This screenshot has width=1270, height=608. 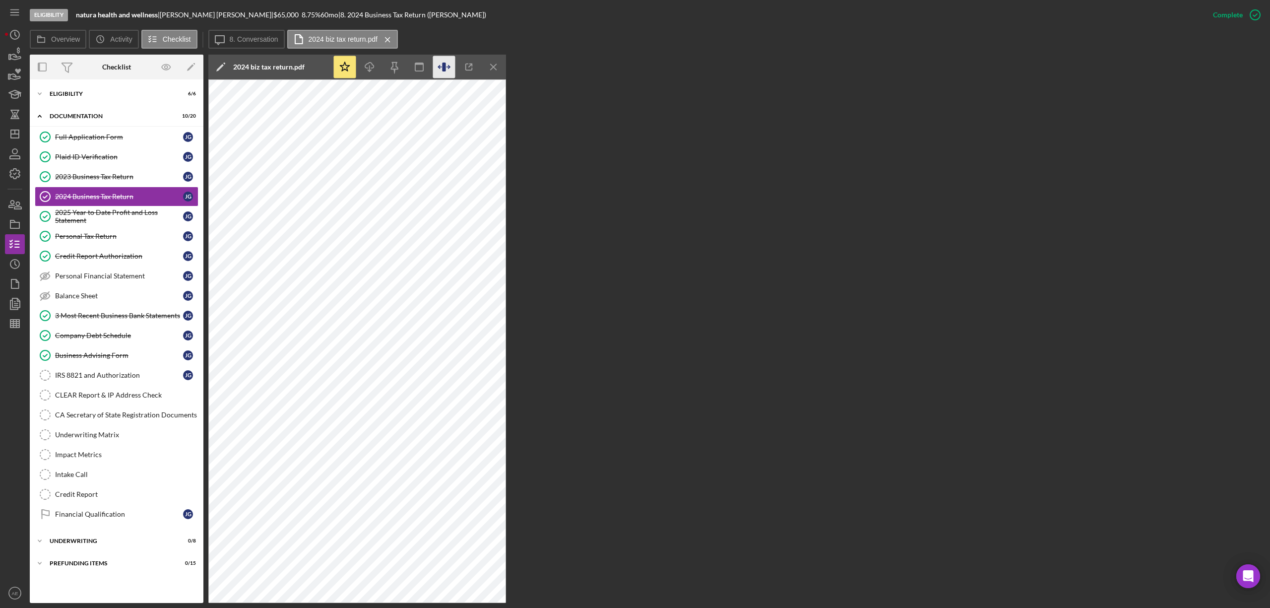 What do you see at coordinates (1228, 15) in the screenshot?
I see `div: Complete` at bounding box center [1228, 15].